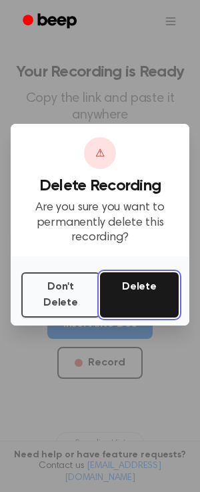 The width and height of the screenshot is (200, 492). Describe the element at coordinates (100, 186) in the screenshot. I see `h3: Delete Recording` at that location.